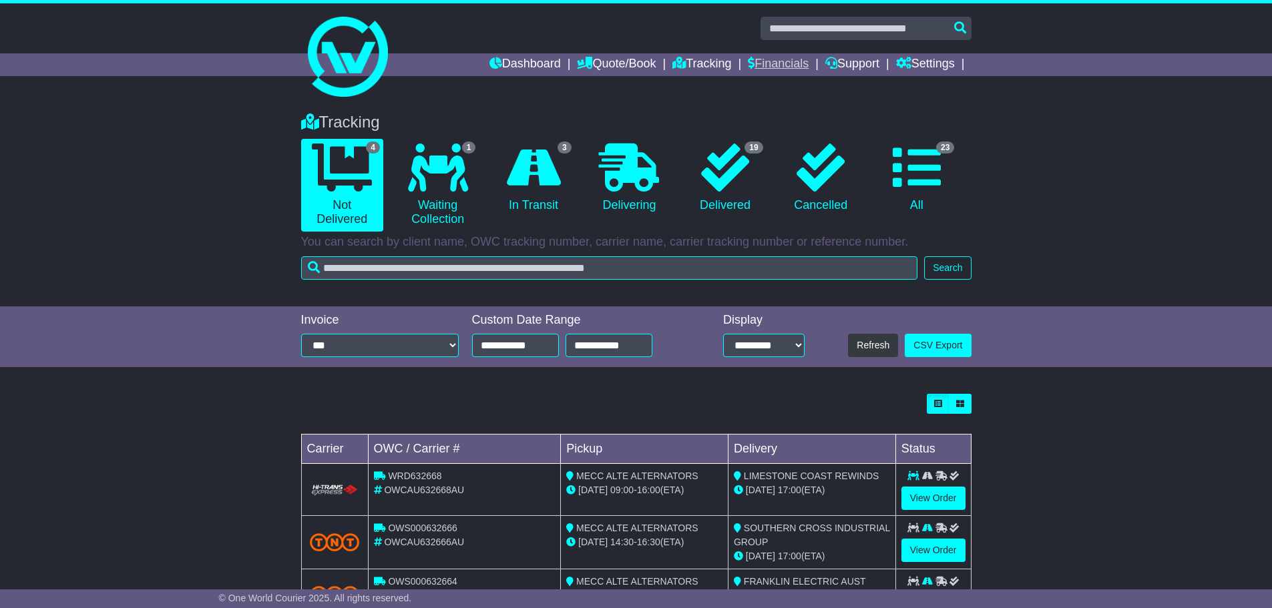  What do you see at coordinates (334, 490) in the screenshot?
I see `img: HiTrans.png` at bounding box center [334, 490].